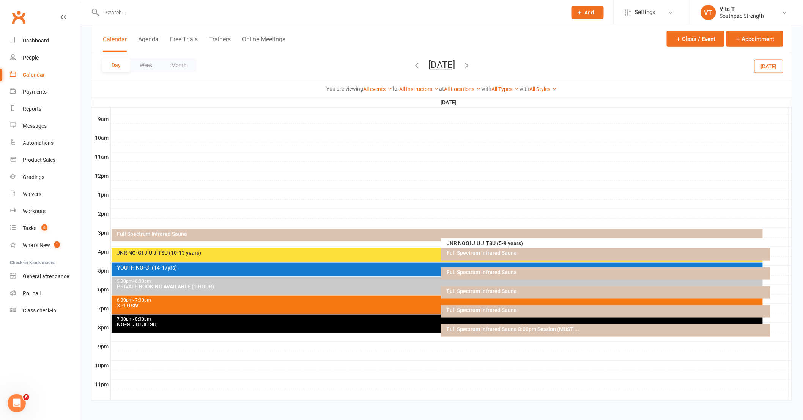 Image resolution: width=803 pixels, height=420 pixels. I want to click on div: Reports, so click(32, 109).